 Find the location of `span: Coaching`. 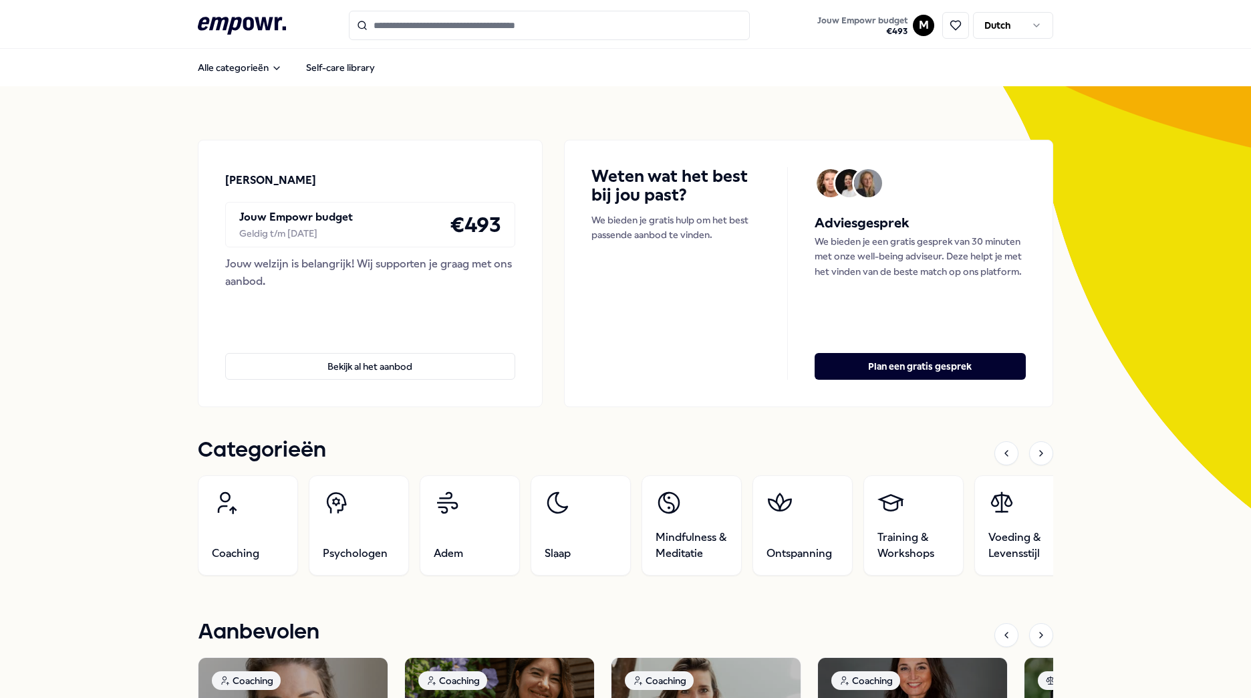

span: Coaching is located at coordinates (235, 553).